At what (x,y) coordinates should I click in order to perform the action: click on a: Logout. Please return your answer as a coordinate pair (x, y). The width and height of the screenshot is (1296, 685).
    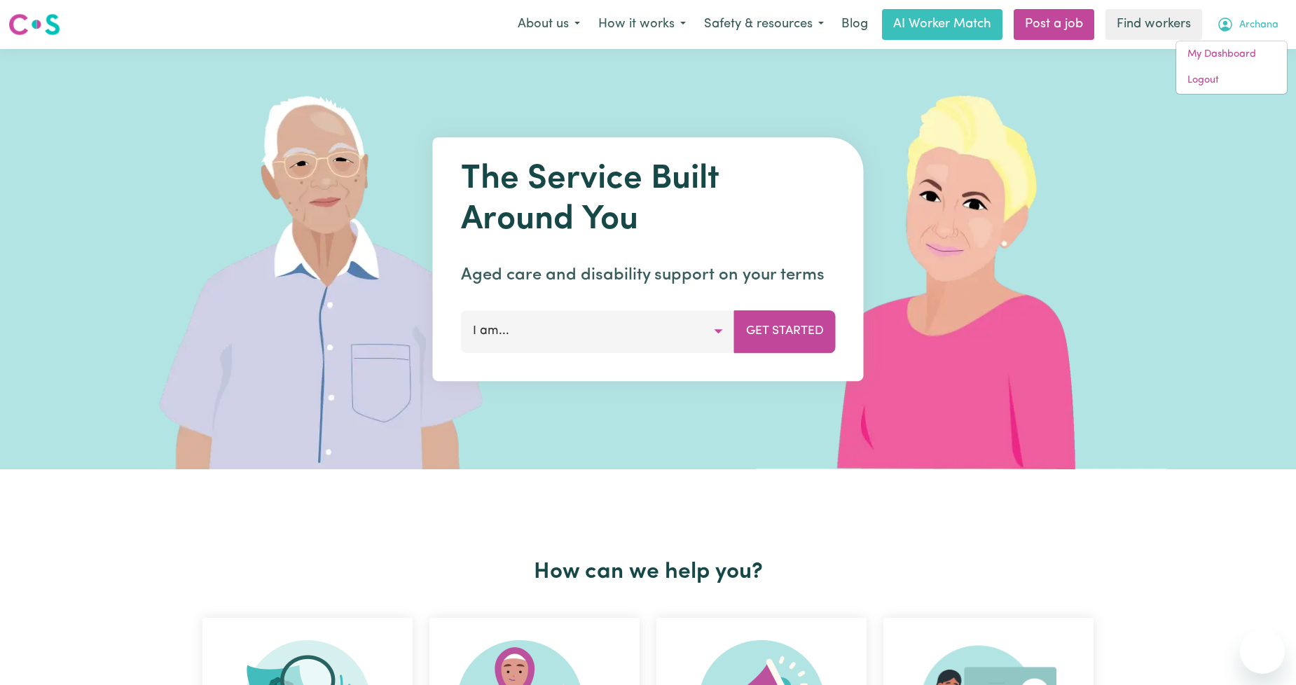
    Looking at the image, I should click on (1232, 81).